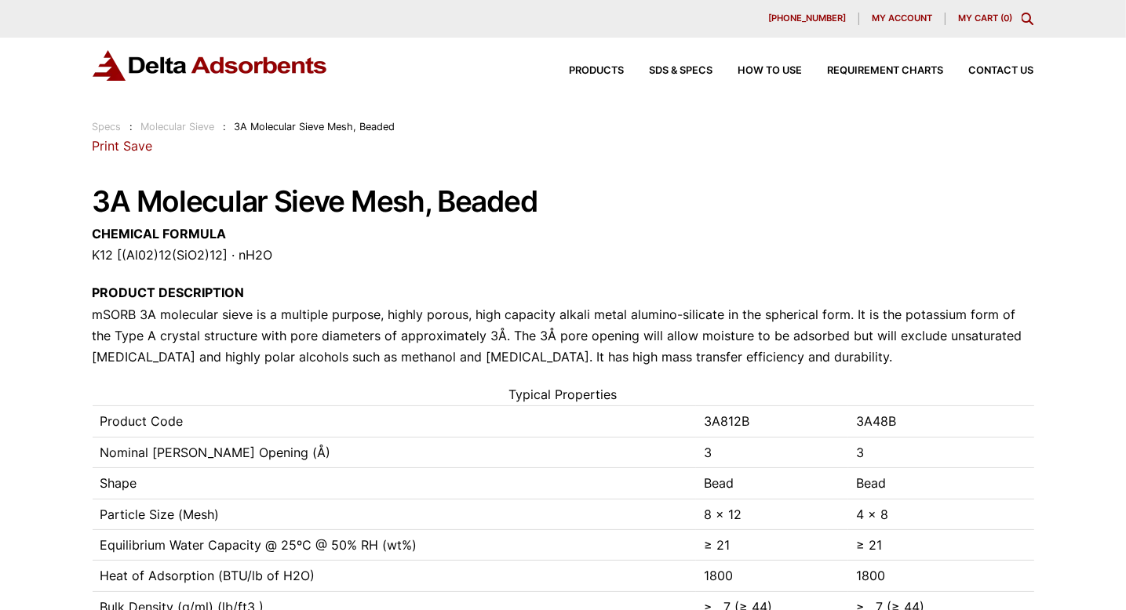 This screenshot has width=1126, height=610. What do you see at coordinates (902, 19) in the screenshot?
I see `a: My account` at bounding box center [902, 19].